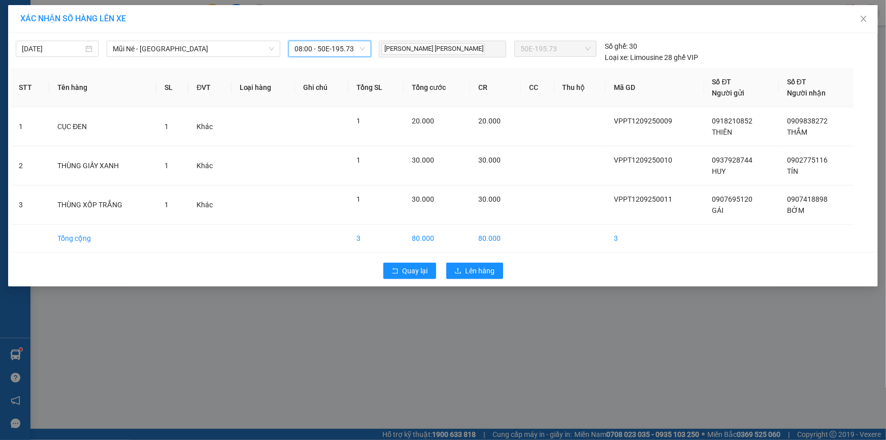 The height and width of the screenshot is (440, 886). What do you see at coordinates (103, 87) in the screenshot?
I see `th: Tên hàng` at bounding box center [103, 87].